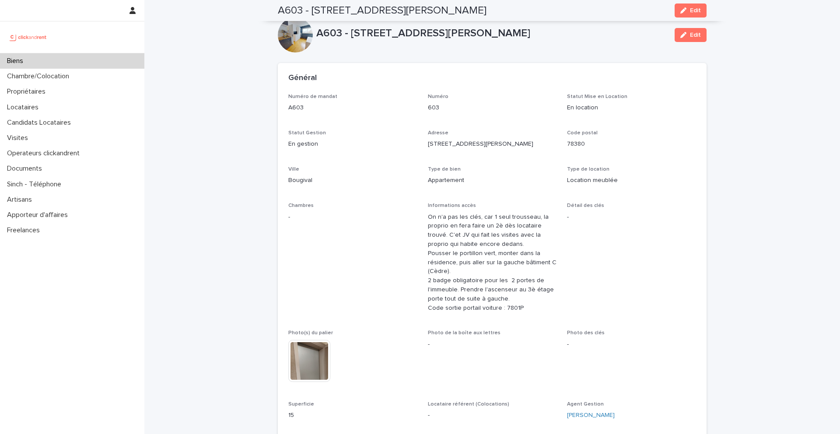 The width and height of the screenshot is (840, 434). What do you see at coordinates (301, 206) in the screenshot?
I see `span: Chambres` at bounding box center [301, 206].